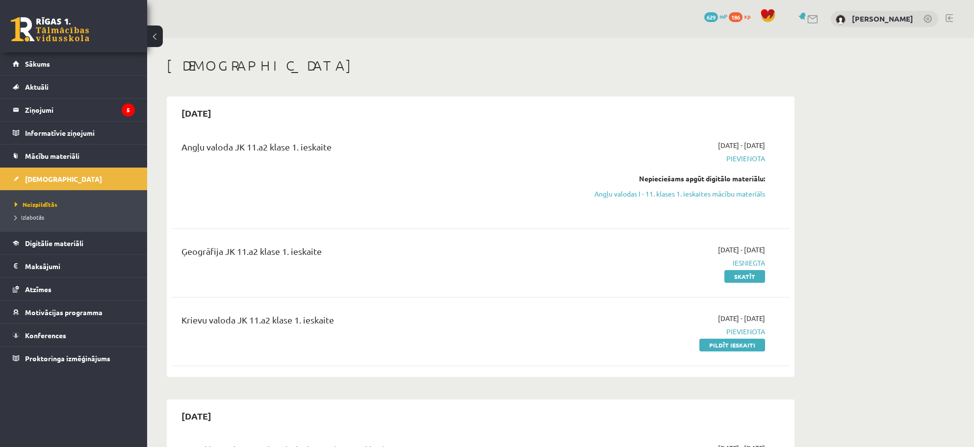 Image resolution: width=974 pixels, height=447 pixels. Describe the element at coordinates (74, 335) in the screenshot. I see `a: Konferences` at that location.